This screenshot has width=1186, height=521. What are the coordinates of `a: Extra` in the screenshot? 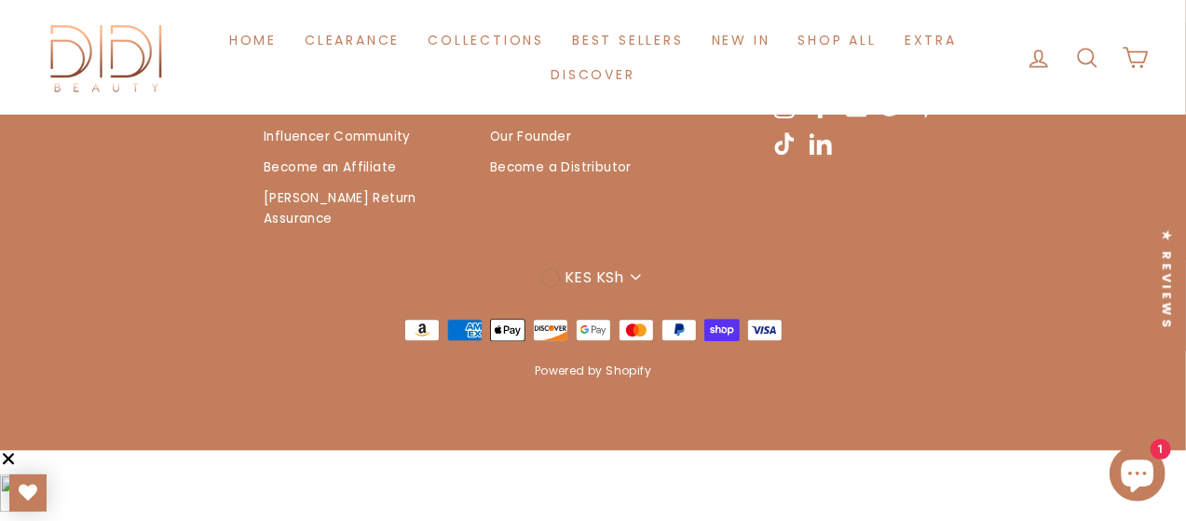 It's located at (930, 39).